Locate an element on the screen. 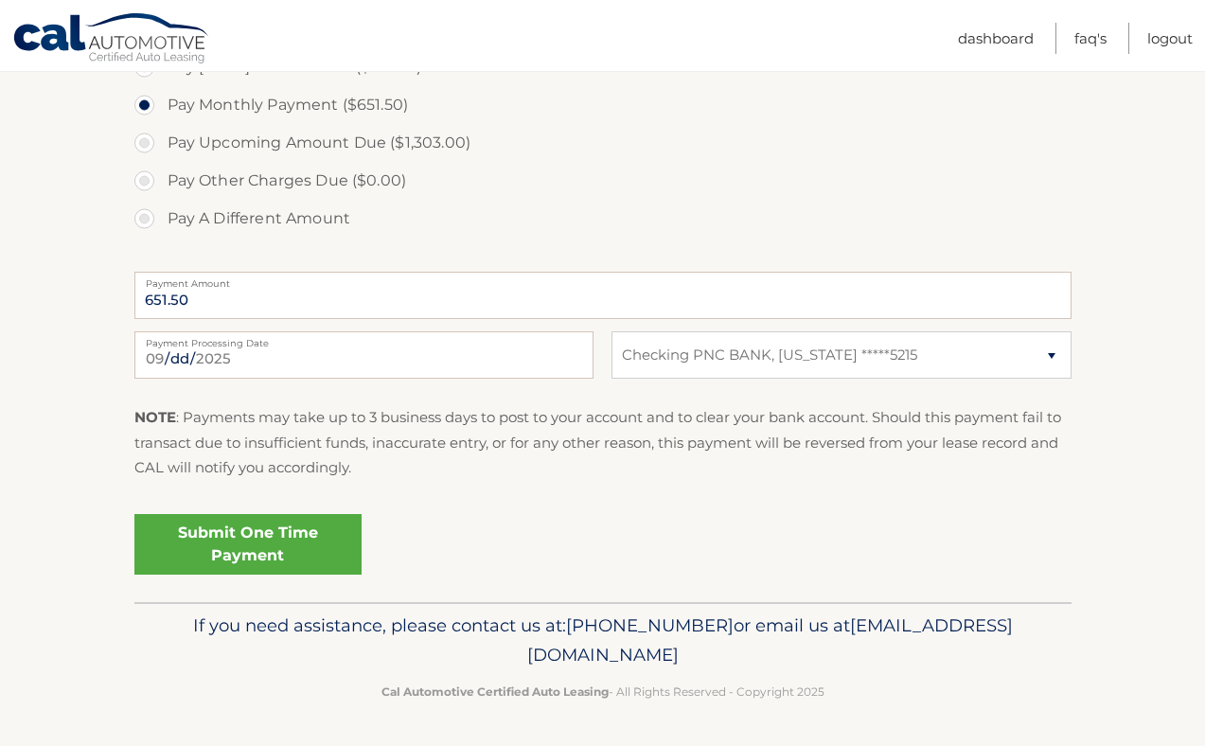 The height and width of the screenshot is (746, 1205). a: FAQ's is located at coordinates (1091, 38).